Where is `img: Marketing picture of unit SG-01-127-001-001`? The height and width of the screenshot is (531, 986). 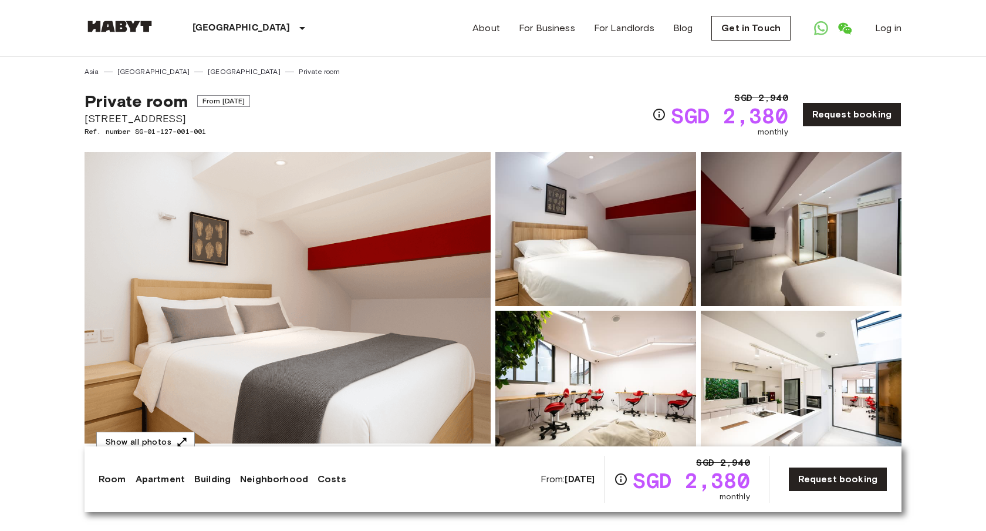
img: Marketing picture of unit SG-01-127-001-001 is located at coordinates (288, 308).